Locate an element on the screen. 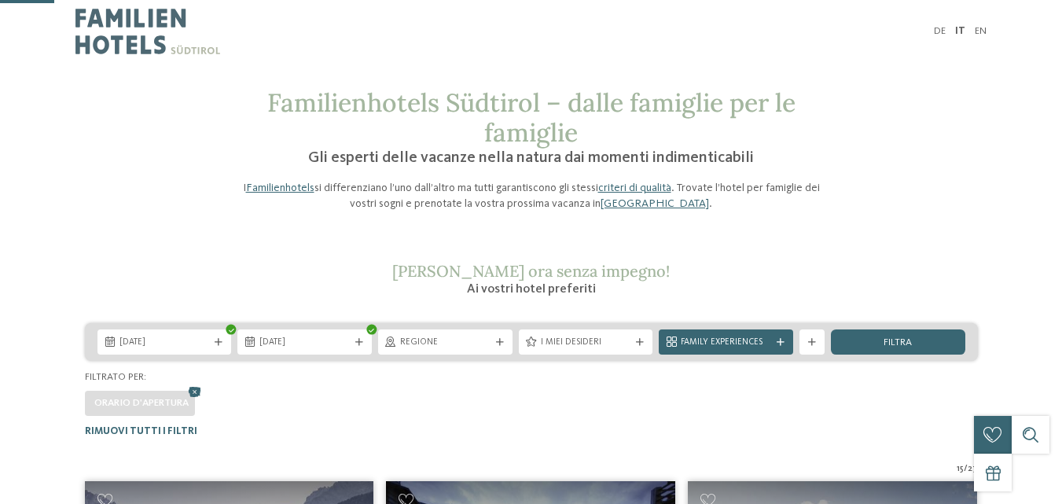 This screenshot has height=504, width=1062. a: criteri di qualità is located at coordinates (634, 188).